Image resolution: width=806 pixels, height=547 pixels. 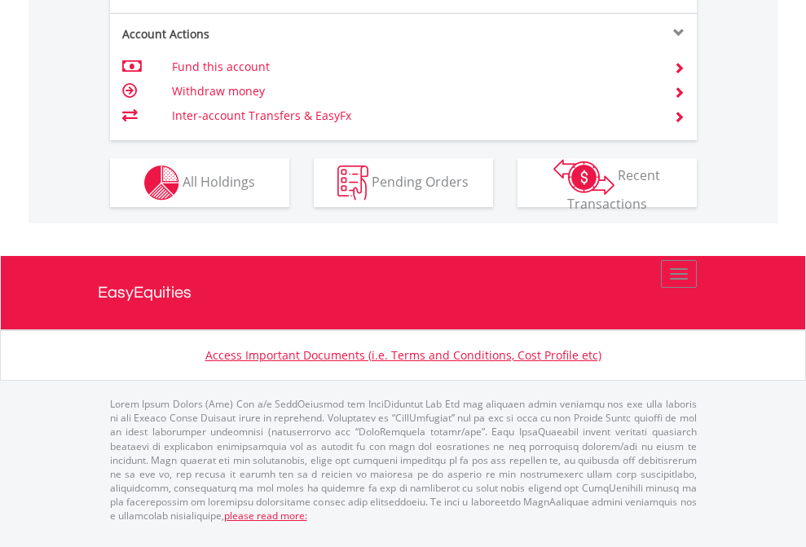 I want to click on span: All Holdings, so click(x=218, y=181).